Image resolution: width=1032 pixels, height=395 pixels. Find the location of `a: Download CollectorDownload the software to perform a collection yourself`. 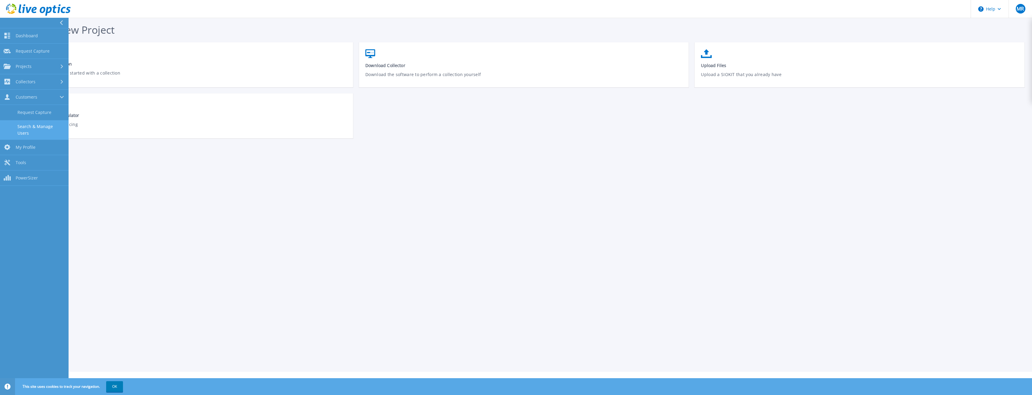

a: Download CollectorDownload the software to perform a collection yourself is located at coordinates (524, 68).